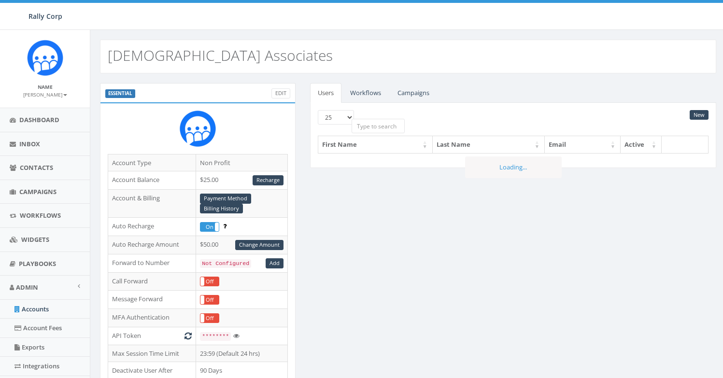 This screenshot has width=723, height=378. What do you see at coordinates (152, 354) in the screenshot?
I see `td: Max Session Time Limit` at bounding box center [152, 354].